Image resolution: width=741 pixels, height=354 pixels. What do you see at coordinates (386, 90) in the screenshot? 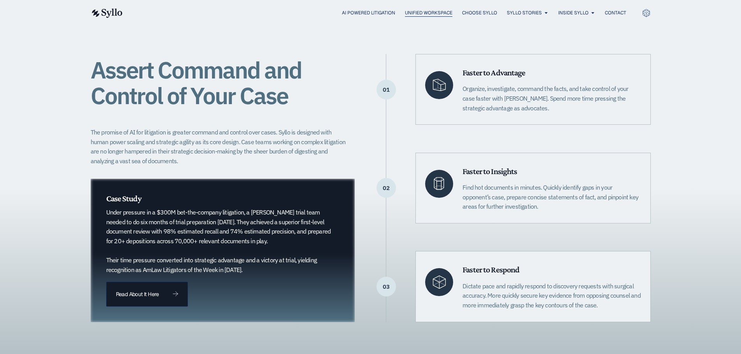
I see `p: 01` at bounding box center [386, 90].